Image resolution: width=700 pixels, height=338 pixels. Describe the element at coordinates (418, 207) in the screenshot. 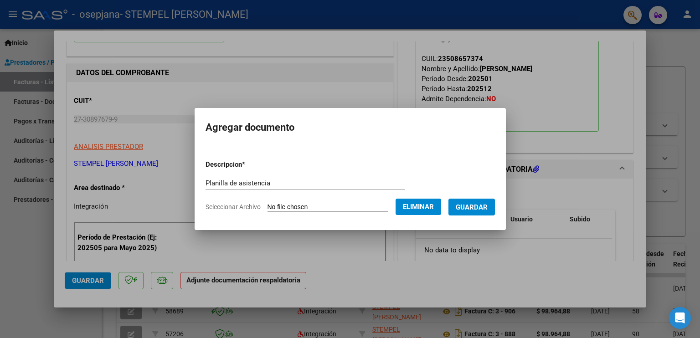

I see `button: Eliminar` at that location.